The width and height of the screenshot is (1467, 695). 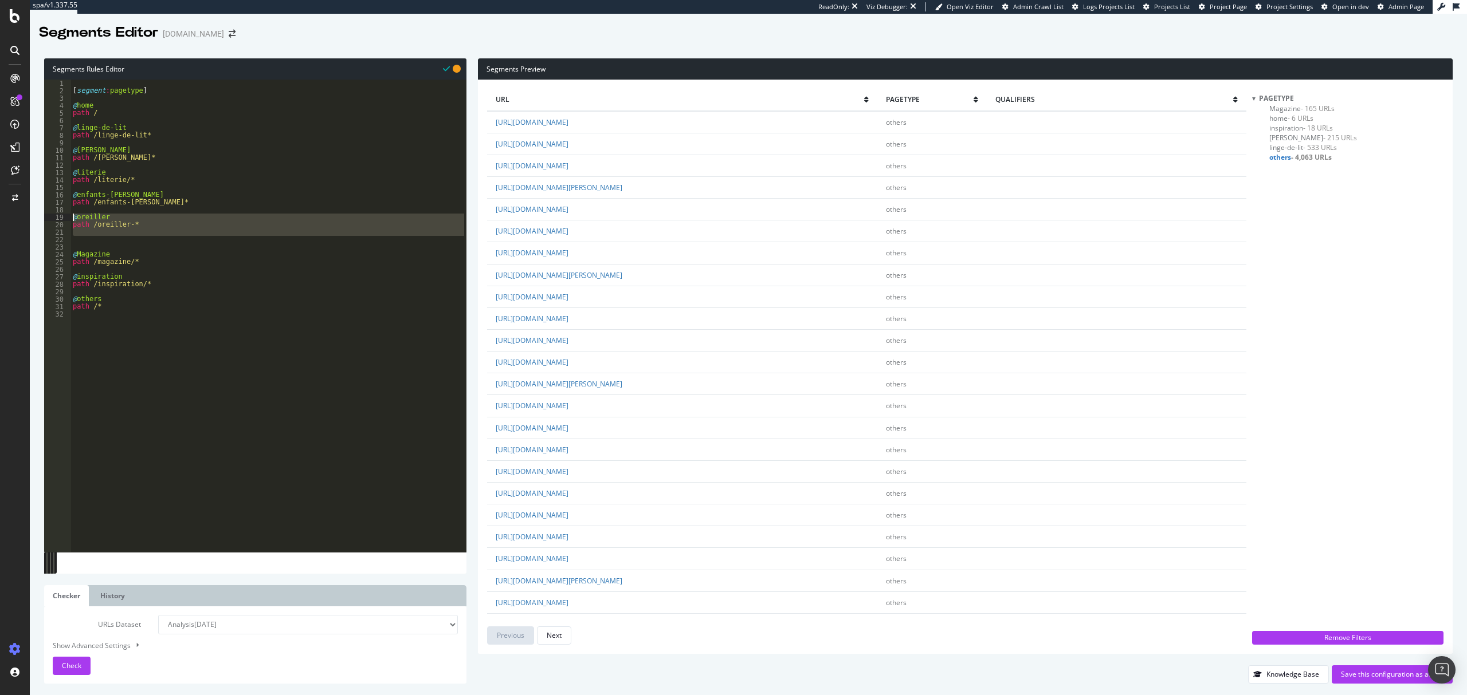 I want to click on a: Open in dev, so click(x=1345, y=7).